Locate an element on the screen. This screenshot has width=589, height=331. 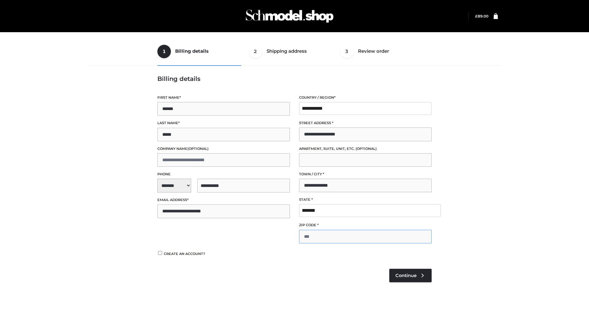
label: Country / Region is located at coordinates (365, 98).